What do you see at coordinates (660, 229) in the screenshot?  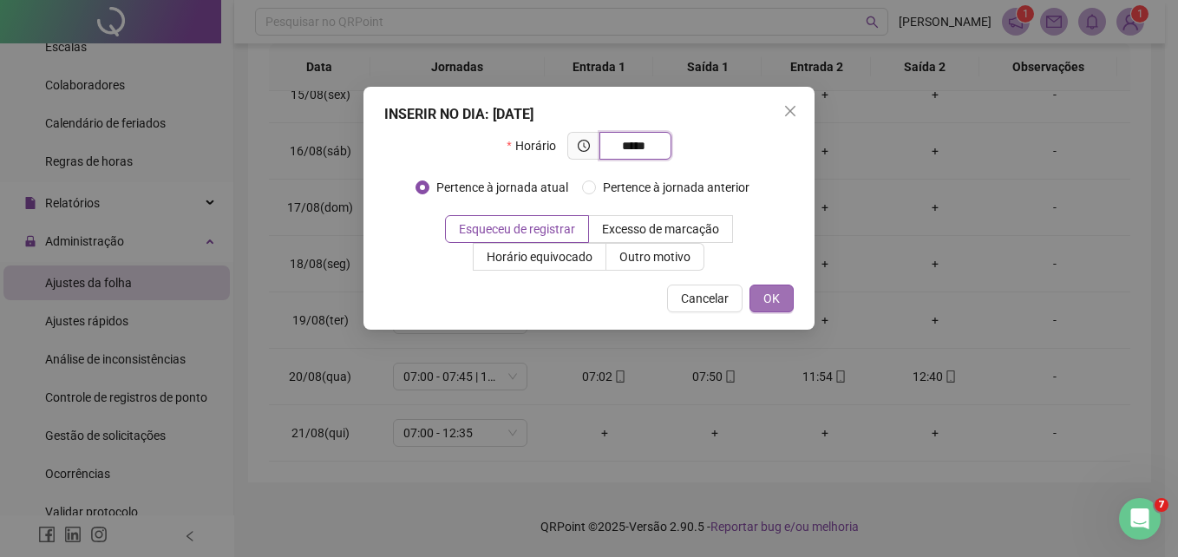 I see `span: Excesso de marcação` at bounding box center [660, 229].